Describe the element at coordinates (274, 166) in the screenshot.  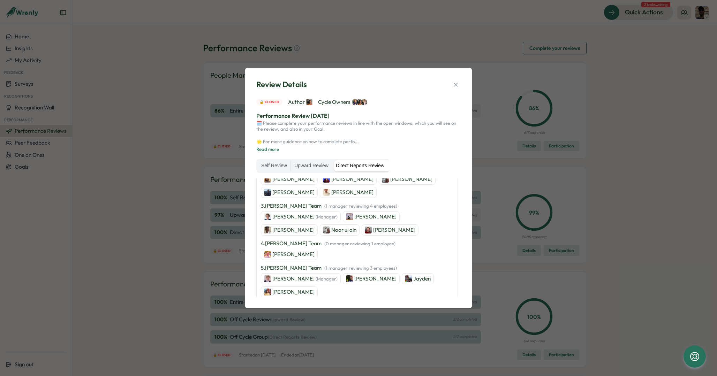
I see `label: Self Review` at that location.